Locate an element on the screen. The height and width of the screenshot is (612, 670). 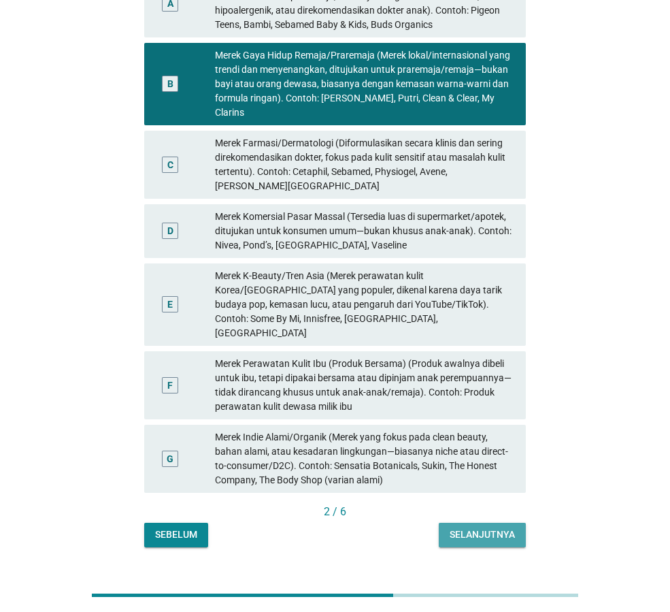
button: Selanjutnya is located at coordinates (483, 535).